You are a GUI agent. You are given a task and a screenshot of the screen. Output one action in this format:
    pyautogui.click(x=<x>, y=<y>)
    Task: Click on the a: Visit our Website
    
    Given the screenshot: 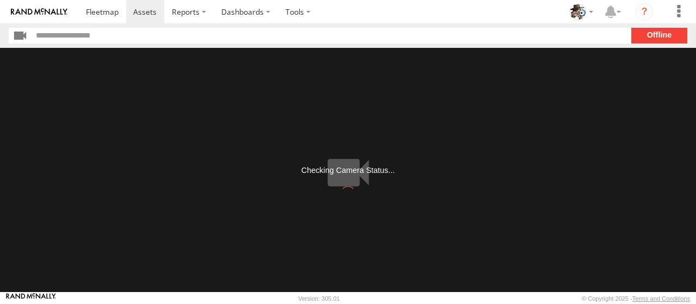 What is the action you would take?
    pyautogui.click(x=31, y=298)
    